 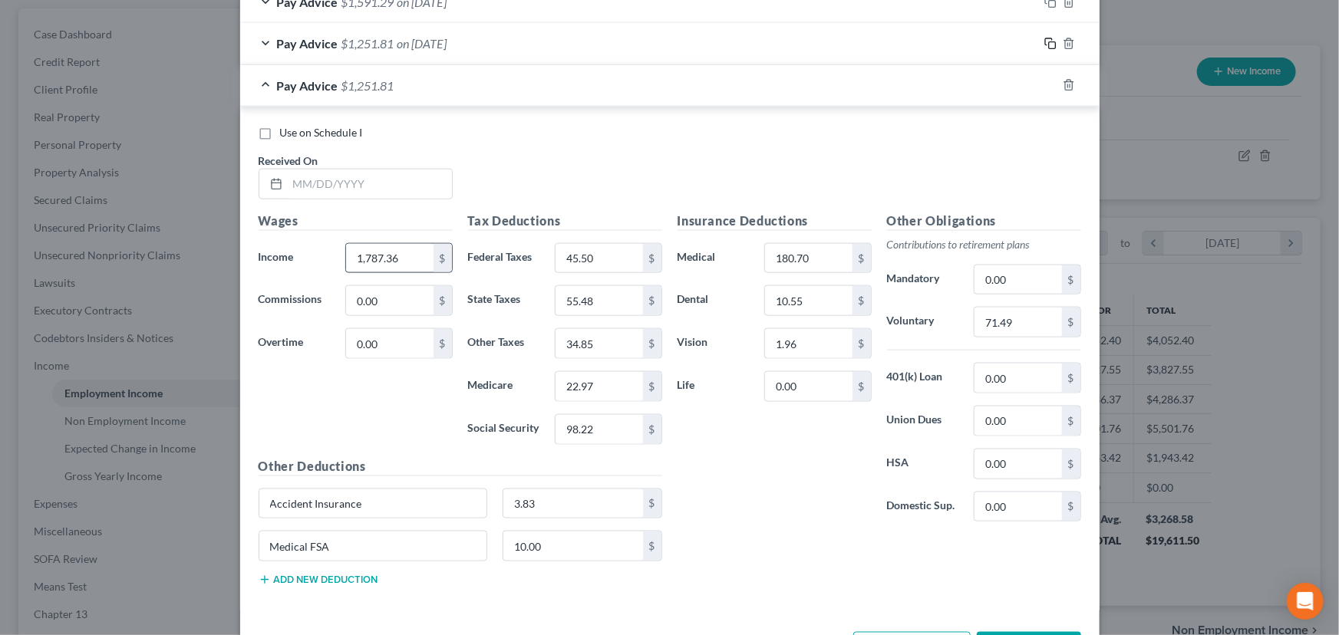 I want to click on label: Domestic Sup., so click(x=923, y=507).